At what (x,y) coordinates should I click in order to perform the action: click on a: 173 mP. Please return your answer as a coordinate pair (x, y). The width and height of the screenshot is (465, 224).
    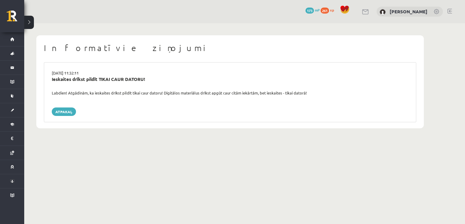
    Looking at the image, I should click on (312, 10).